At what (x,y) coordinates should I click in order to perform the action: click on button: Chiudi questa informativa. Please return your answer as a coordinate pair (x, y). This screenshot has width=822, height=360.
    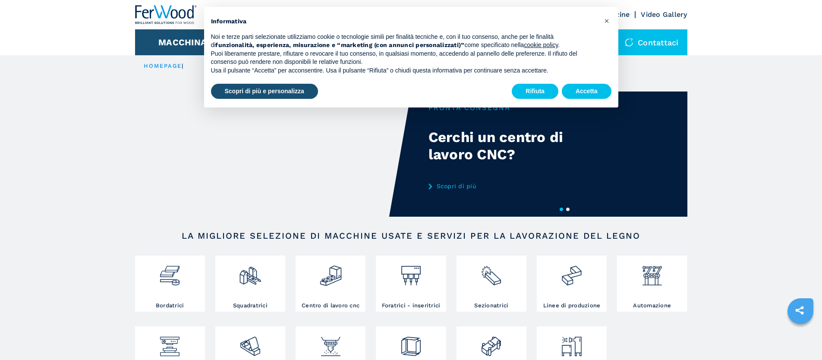
    Looking at the image, I should click on (607, 21).